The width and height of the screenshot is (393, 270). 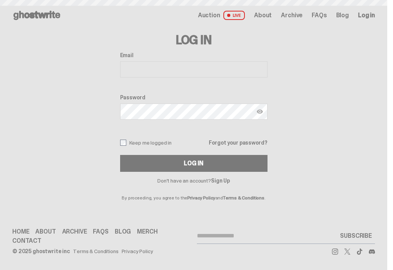 I want to click on span: FAQs, so click(x=319, y=15).